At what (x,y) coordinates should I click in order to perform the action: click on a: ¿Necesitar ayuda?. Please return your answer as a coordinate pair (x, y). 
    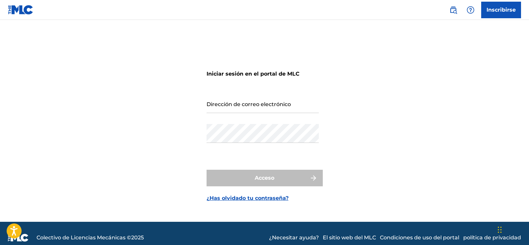
    Looking at the image, I should click on (294, 238).